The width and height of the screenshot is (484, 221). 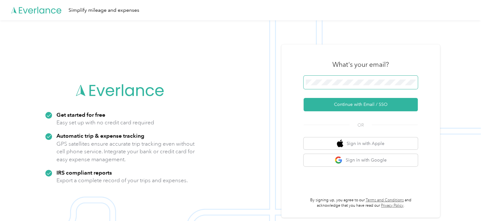 What do you see at coordinates (361, 202) in the screenshot?
I see `p: By signing up, you agree to our and acknowledge that you have read our .` at bounding box center [361, 202].